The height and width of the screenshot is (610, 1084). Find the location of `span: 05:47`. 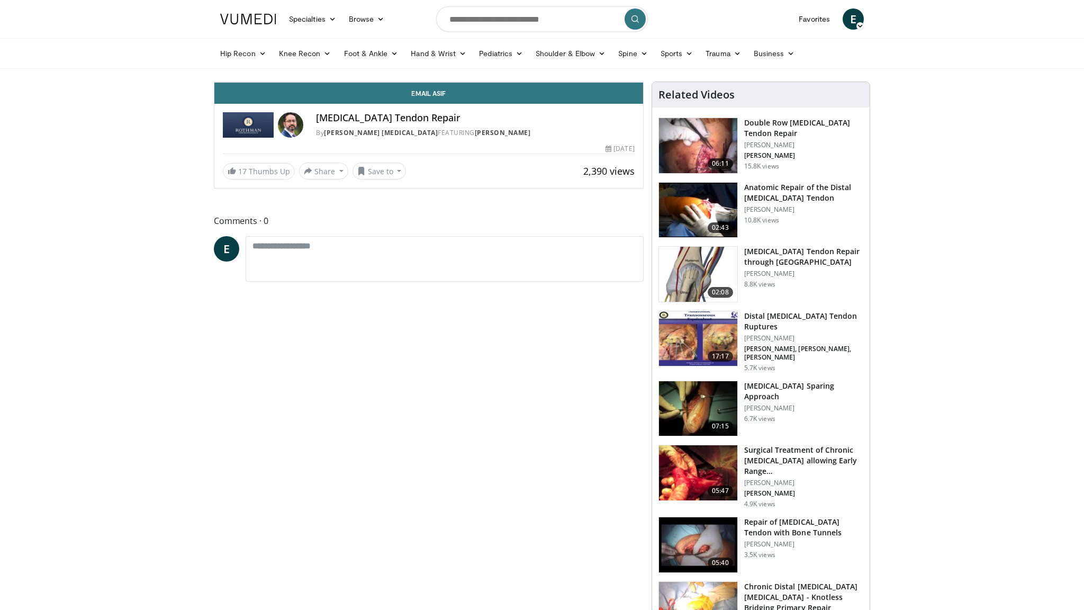

span: 05:47 is located at coordinates (721, 491).